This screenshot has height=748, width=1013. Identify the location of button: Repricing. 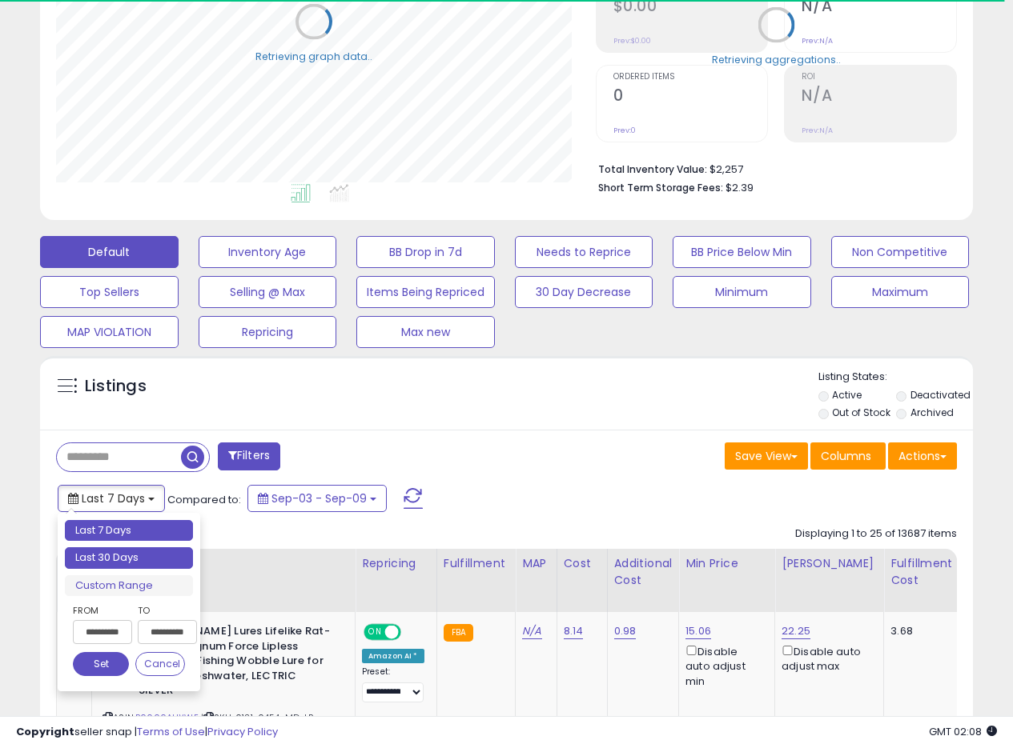
(267, 332).